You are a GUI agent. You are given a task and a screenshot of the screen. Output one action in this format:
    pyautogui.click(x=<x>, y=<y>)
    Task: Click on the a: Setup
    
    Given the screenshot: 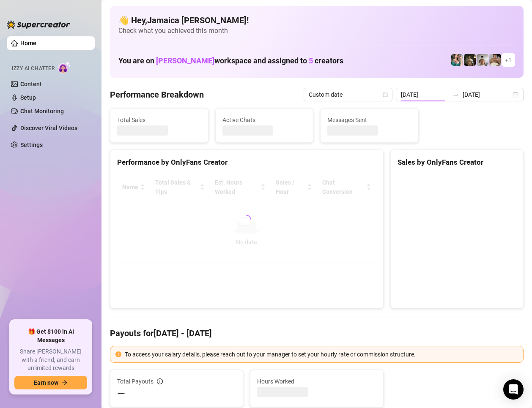 What is the action you would take?
    pyautogui.click(x=28, y=98)
    